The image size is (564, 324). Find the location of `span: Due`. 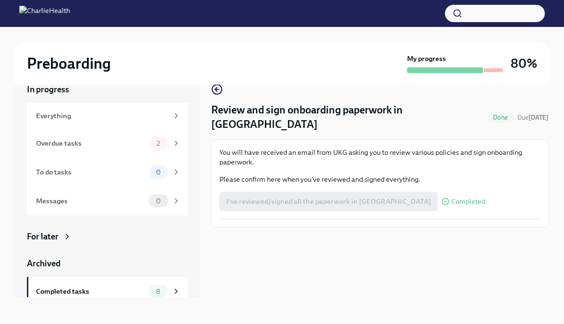

span: Due is located at coordinates (533, 117).